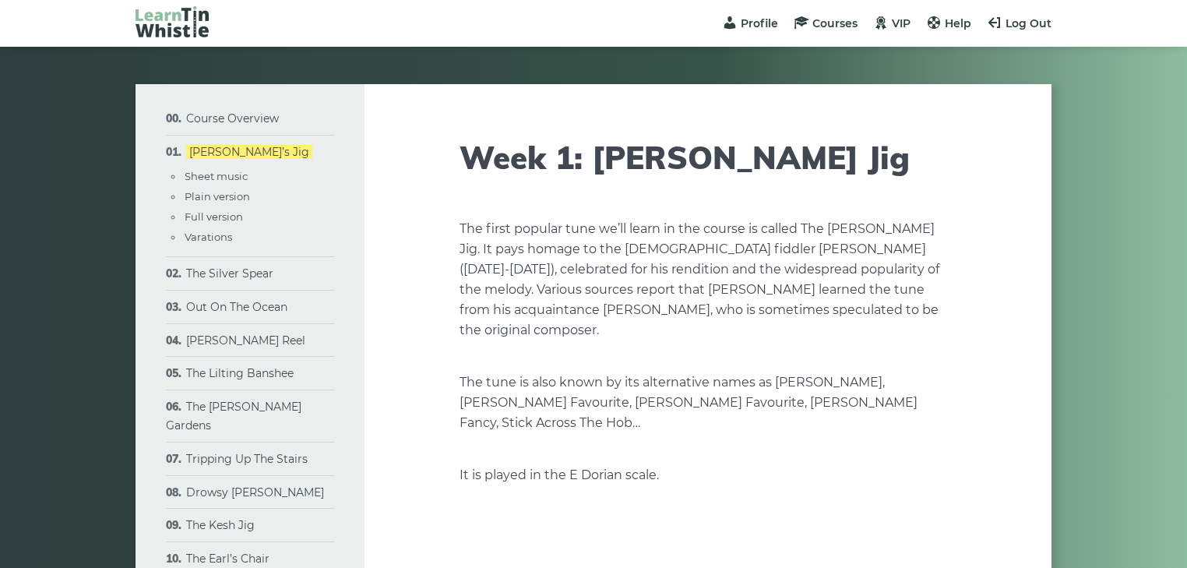 This screenshot has width=1187, height=568. Describe the element at coordinates (826, 23) in the screenshot. I see `a: Courses` at that location.